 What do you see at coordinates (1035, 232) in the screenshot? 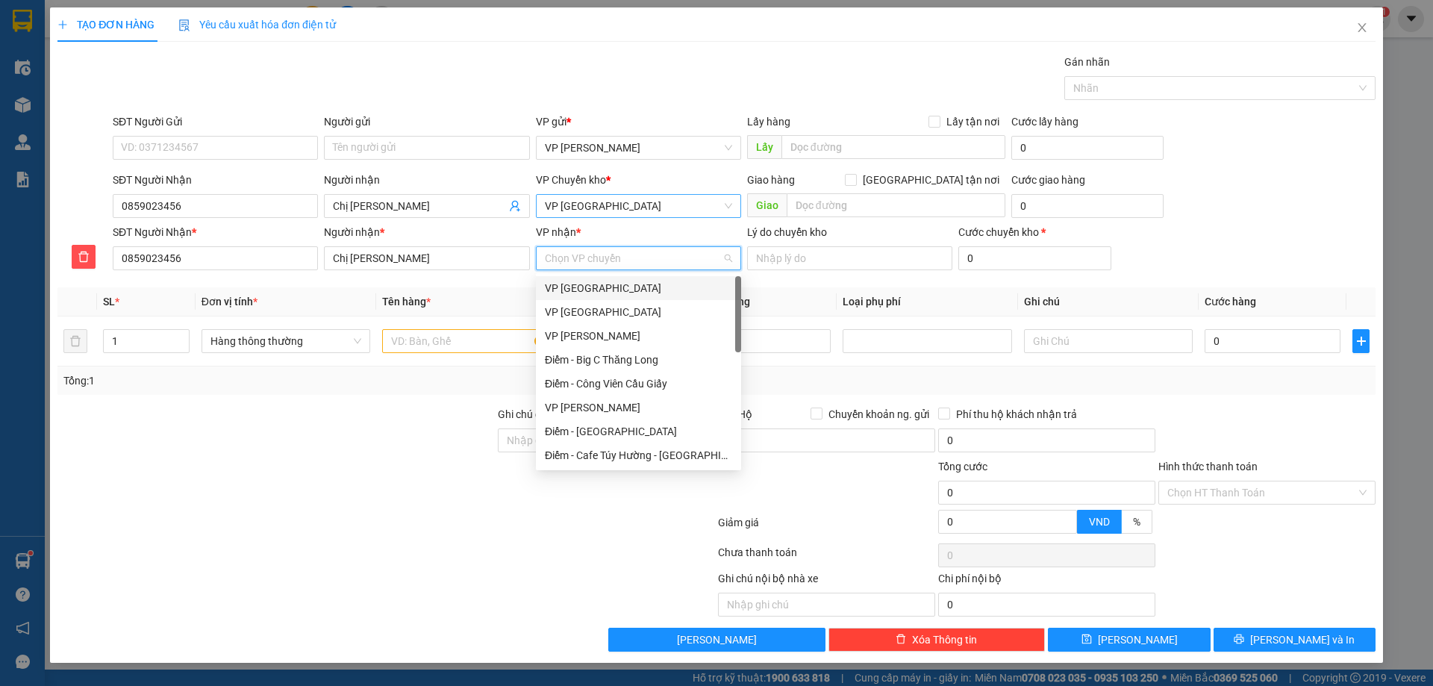
I see `div: Cước chuyển kho` at bounding box center [1035, 232].